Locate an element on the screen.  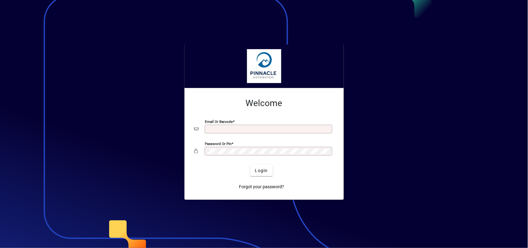
mat-label: Email or Barcode is located at coordinates (219, 122).